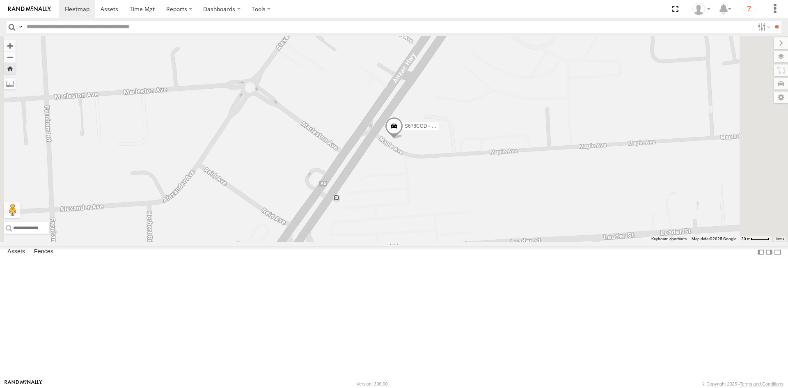 This screenshot has height=388, width=788. I want to click on button: Zoom Home, so click(10, 68).